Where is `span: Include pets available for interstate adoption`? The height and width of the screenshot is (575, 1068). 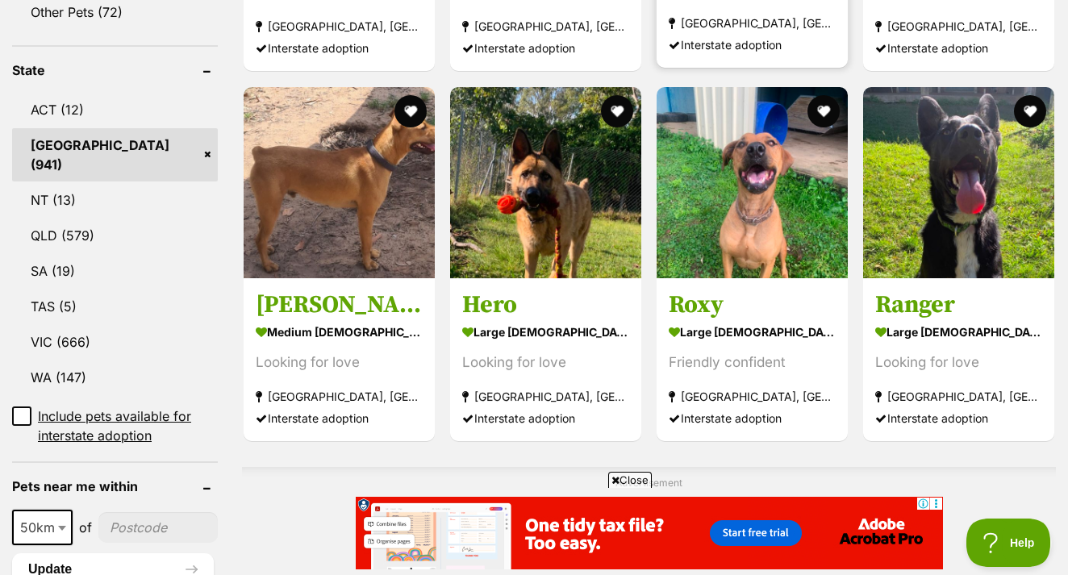 span: Include pets available for interstate adoption is located at coordinates (127, 426).